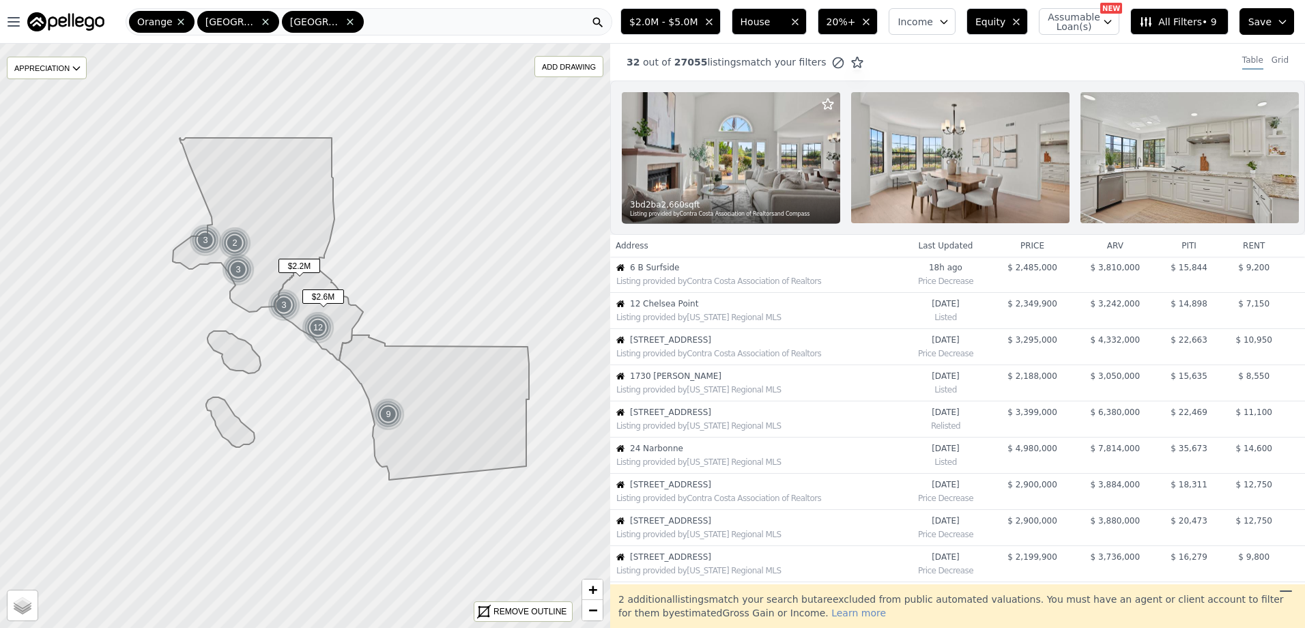 Image resolution: width=1305 pixels, height=628 pixels. I want to click on div: Table, so click(1253, 62).